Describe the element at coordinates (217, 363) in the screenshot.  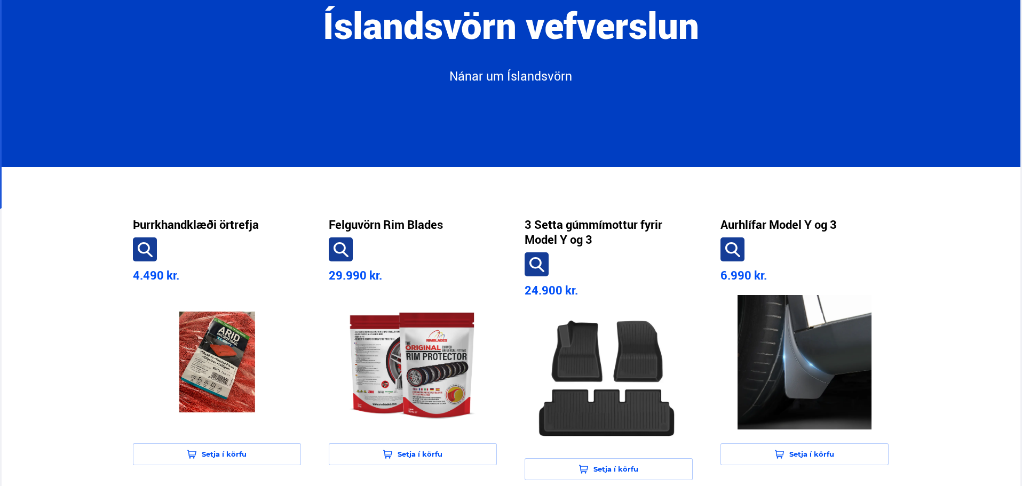
I see `a: product-image-0` at that location.